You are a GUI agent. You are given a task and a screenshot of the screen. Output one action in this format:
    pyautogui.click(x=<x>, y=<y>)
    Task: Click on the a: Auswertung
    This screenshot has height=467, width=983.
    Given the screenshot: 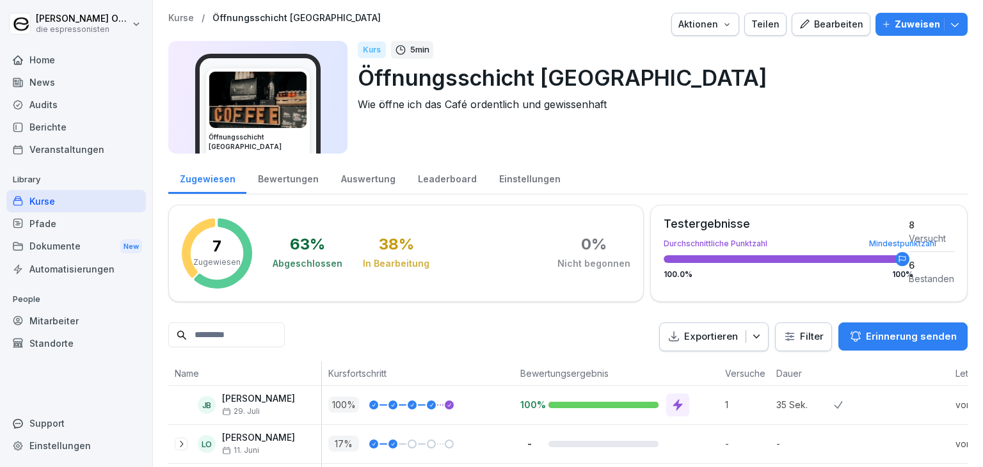 What is the action you would take?
    pyautogui.click(x=368, y=177)
    